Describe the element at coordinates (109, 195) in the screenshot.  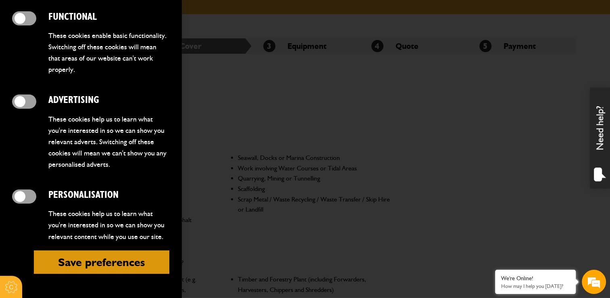
I see `h2: Personalisation` at that location.